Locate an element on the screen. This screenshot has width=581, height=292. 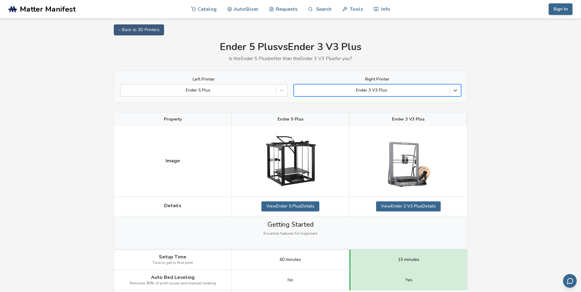
label: Left Printer is located at coordinates (204, 79).